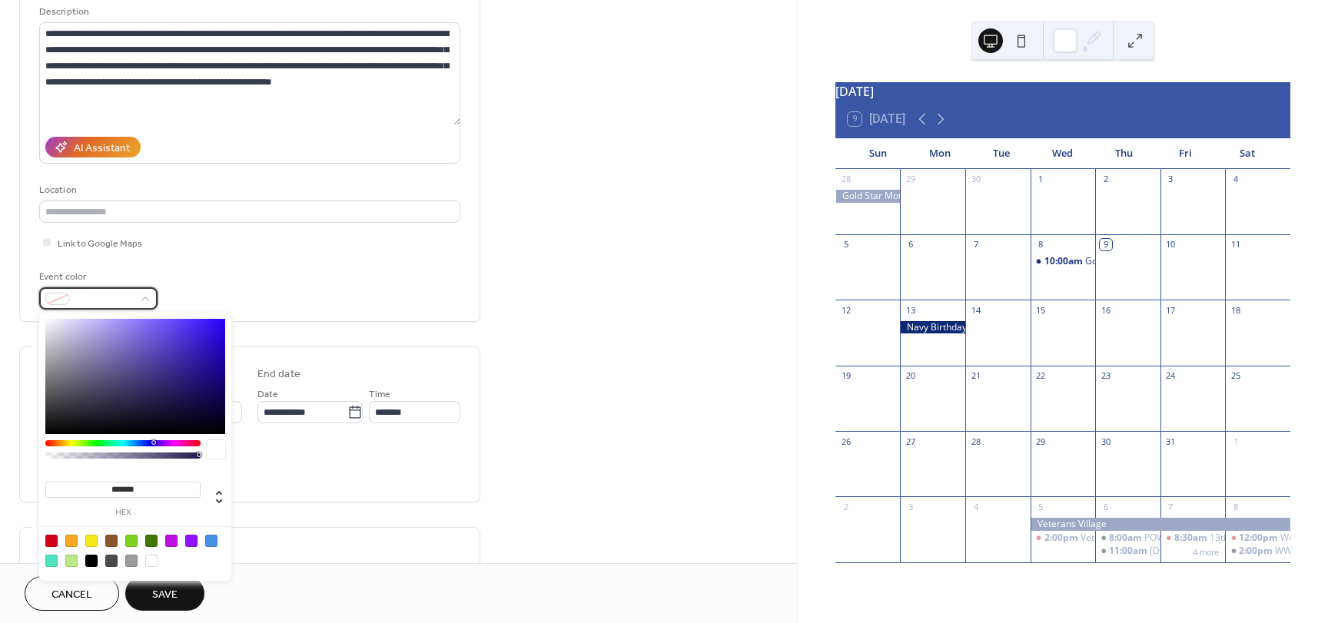  Describe the element at coordinates (1193, 538) in the screenshot. I see `div: 13th Annual Navy Memorial Service, Grand Pavilion at the Westgate Resort` at that location.